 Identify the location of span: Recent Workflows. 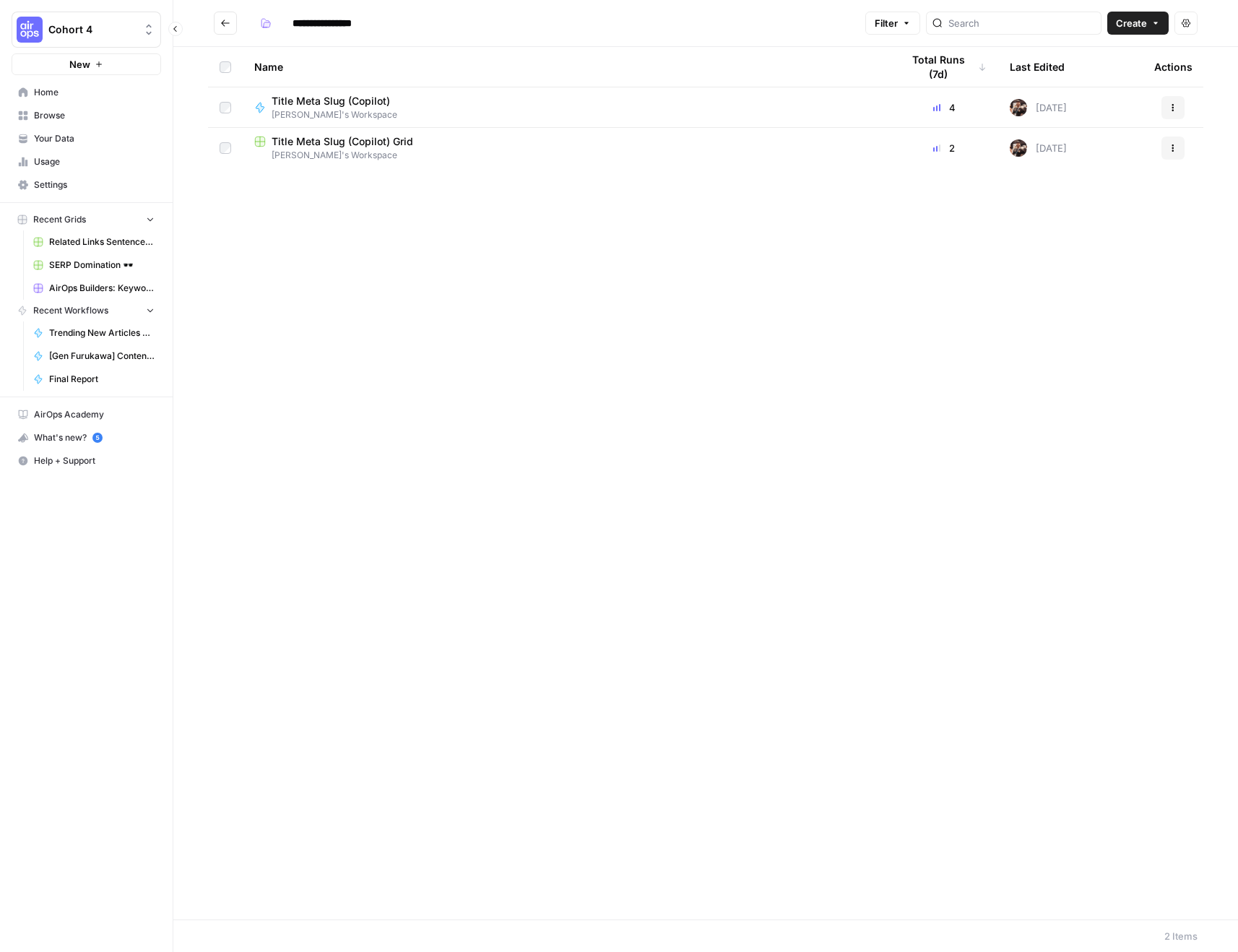
(71, 311).